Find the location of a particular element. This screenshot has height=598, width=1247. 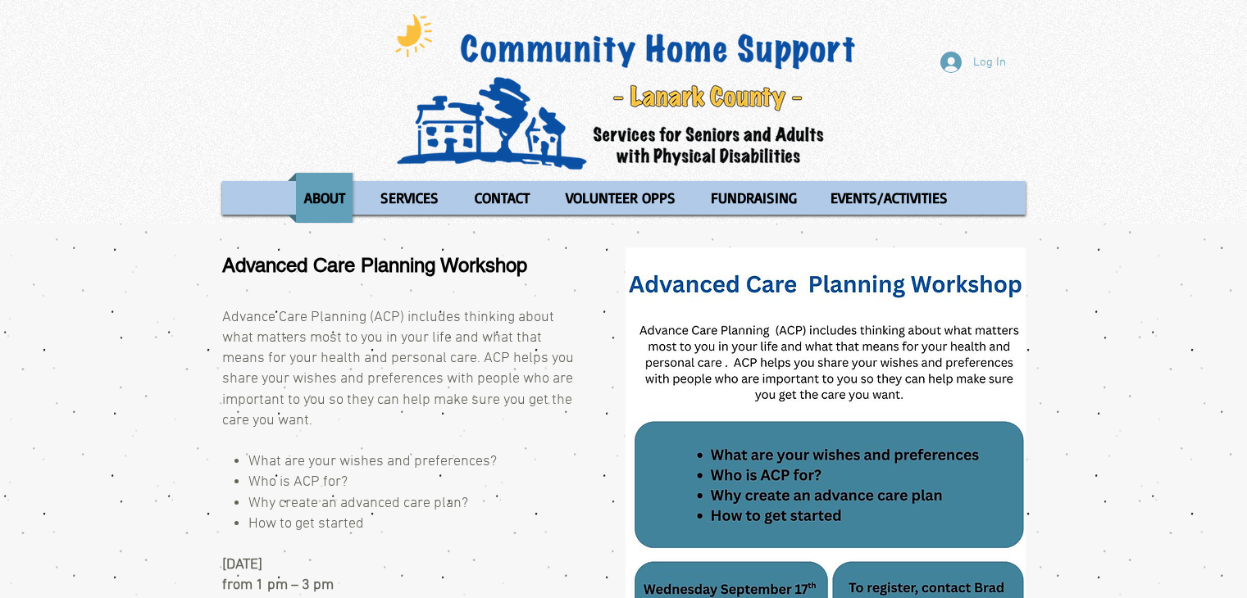

span: Advanced Care Planning Workshop is located at coordinates (375, 265).